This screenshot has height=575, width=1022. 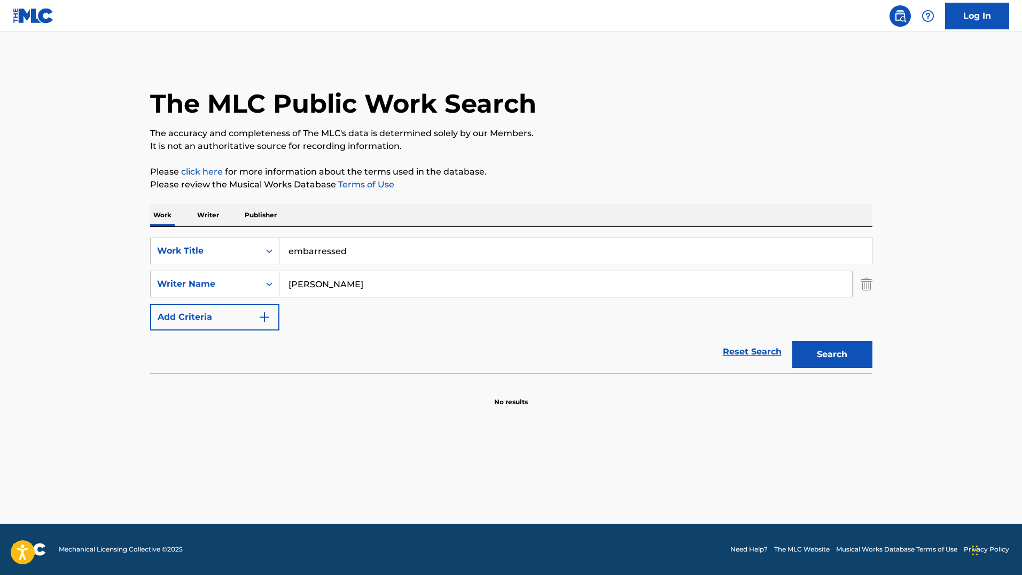 What do you see at coordinates (205, 251) in the screenshot?
I see `div: Work Title` at bounding box center [205, 251].